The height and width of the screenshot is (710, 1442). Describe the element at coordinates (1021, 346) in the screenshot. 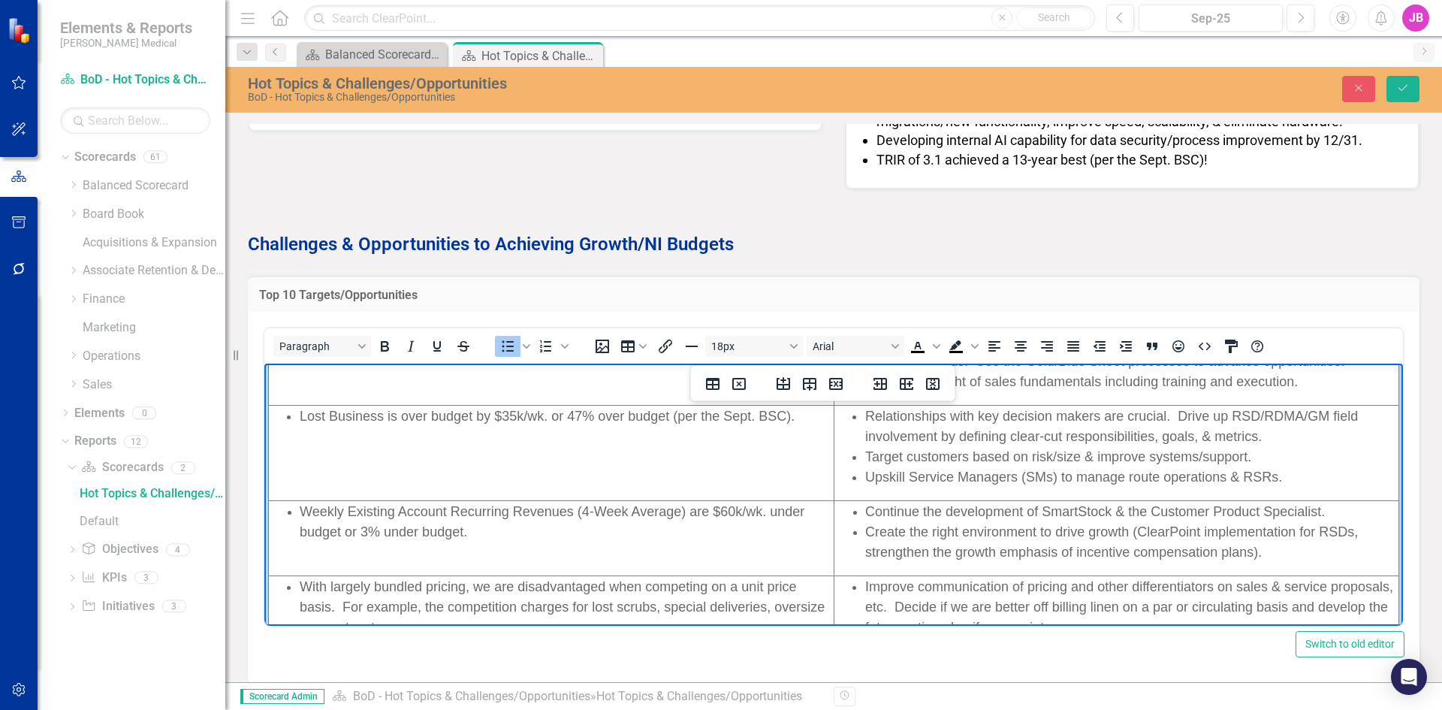

I see `button: Align center` at that location.